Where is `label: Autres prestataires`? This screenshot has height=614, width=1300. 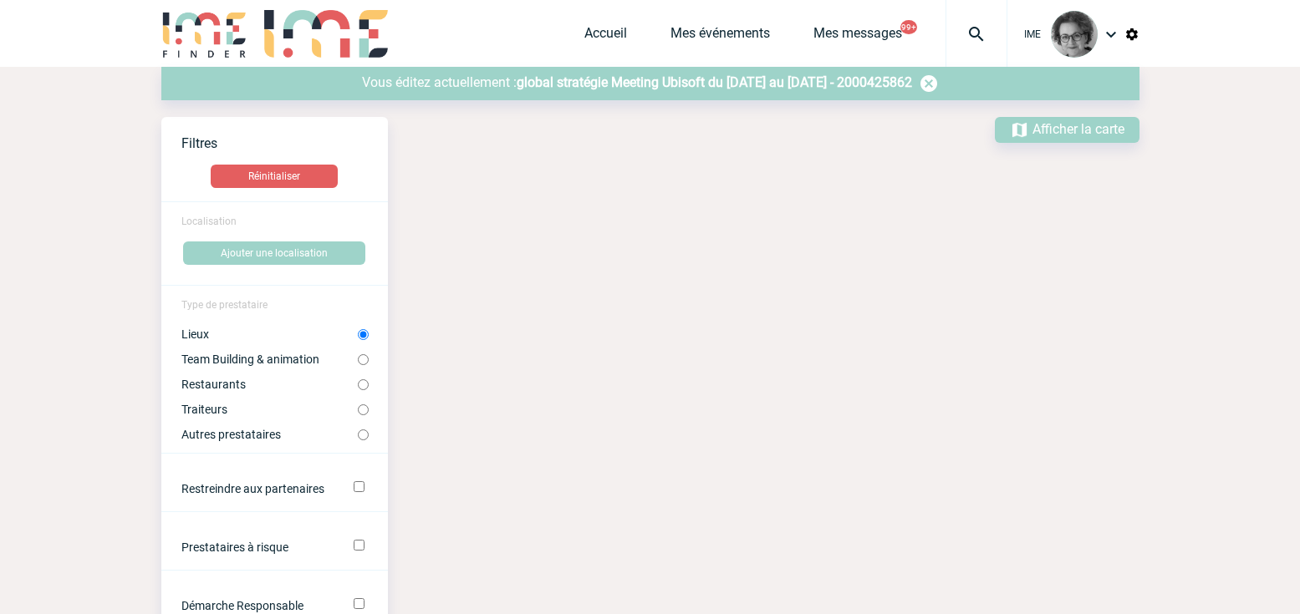 label: Autres prestataires is located at coordinates (269, 435).